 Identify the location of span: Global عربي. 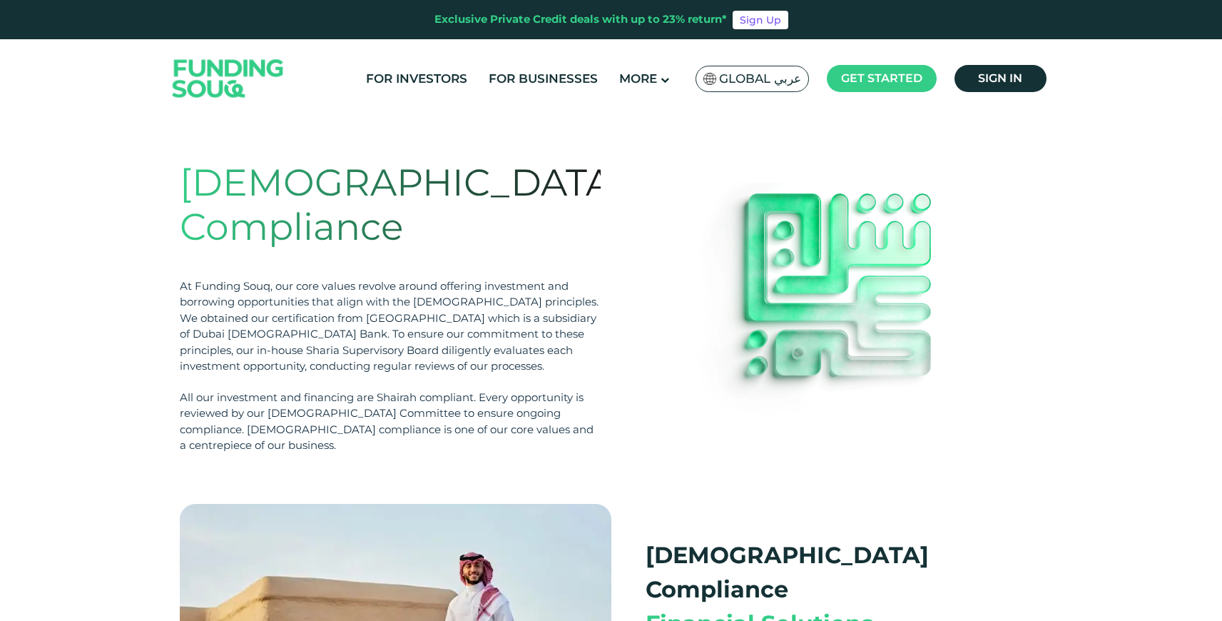
(760, 78).